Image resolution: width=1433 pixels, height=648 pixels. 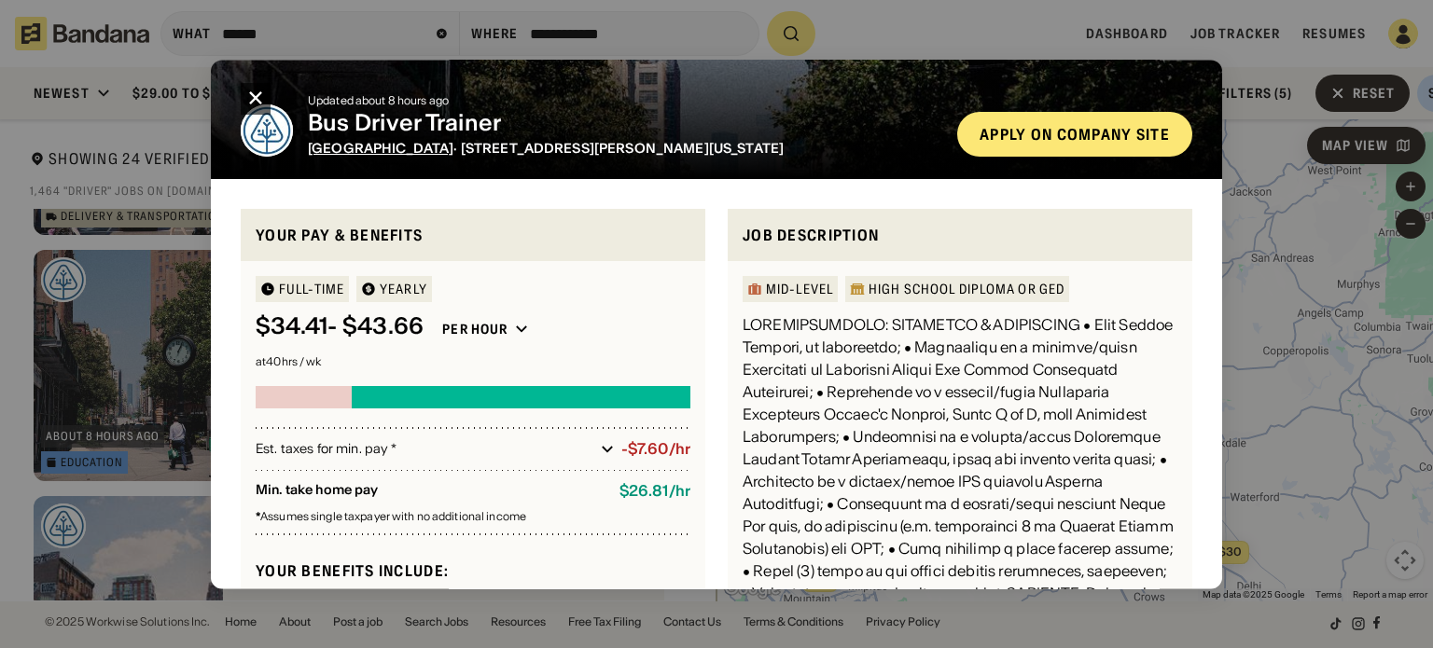 I want to click on div: Mid-Level, so click(x=799, y=290).